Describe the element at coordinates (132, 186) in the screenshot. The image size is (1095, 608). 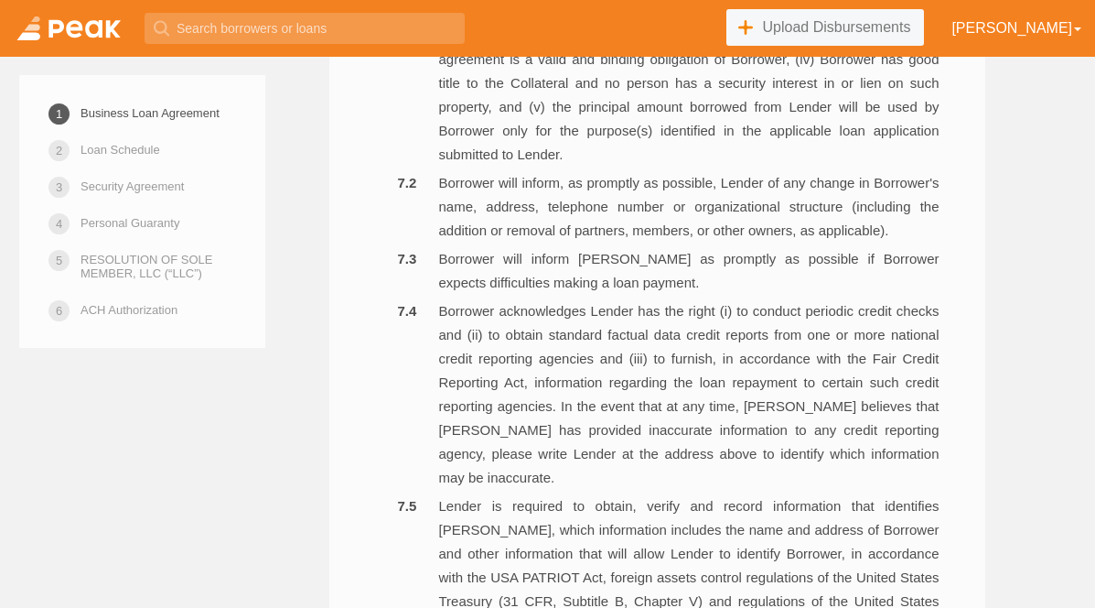
I see `a: Security Agreement` at that location.